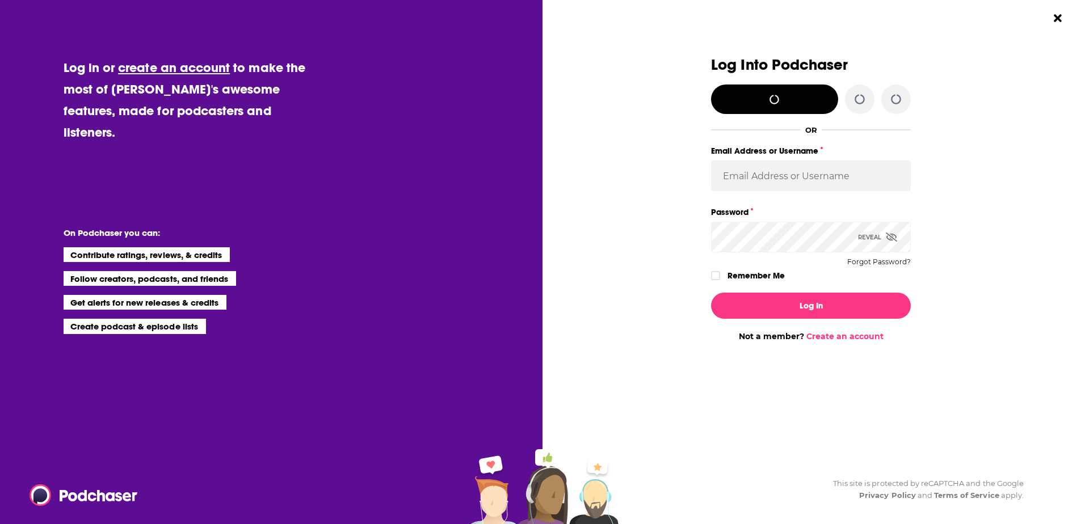 The height and width of the screenshot is (524, 1085). Describe the element at coordinates (174, 68) in the screenshot. I see `a: create an account` at that location.